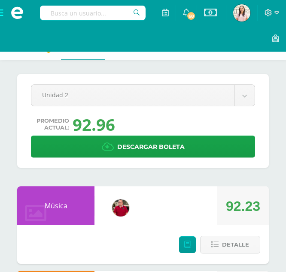  I want to click on img: d2942744f9c745a4cff7aa76c081e4cf.png, so click(242, 13).